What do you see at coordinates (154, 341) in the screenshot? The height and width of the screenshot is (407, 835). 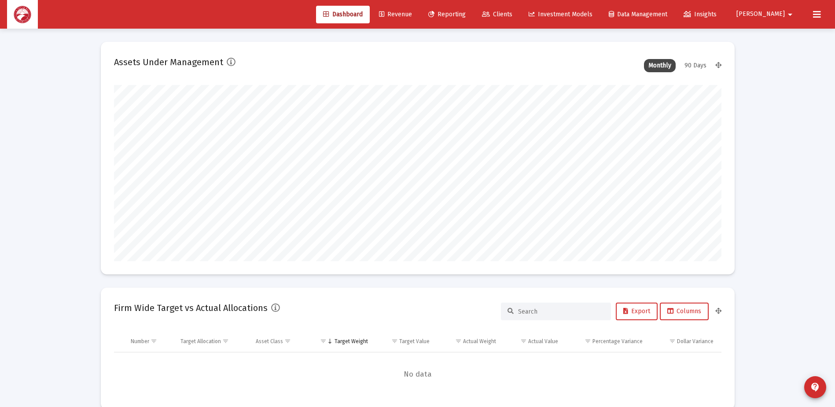 I see `span: Show filter options for column 'Number'` at bounding box center [154, 341].